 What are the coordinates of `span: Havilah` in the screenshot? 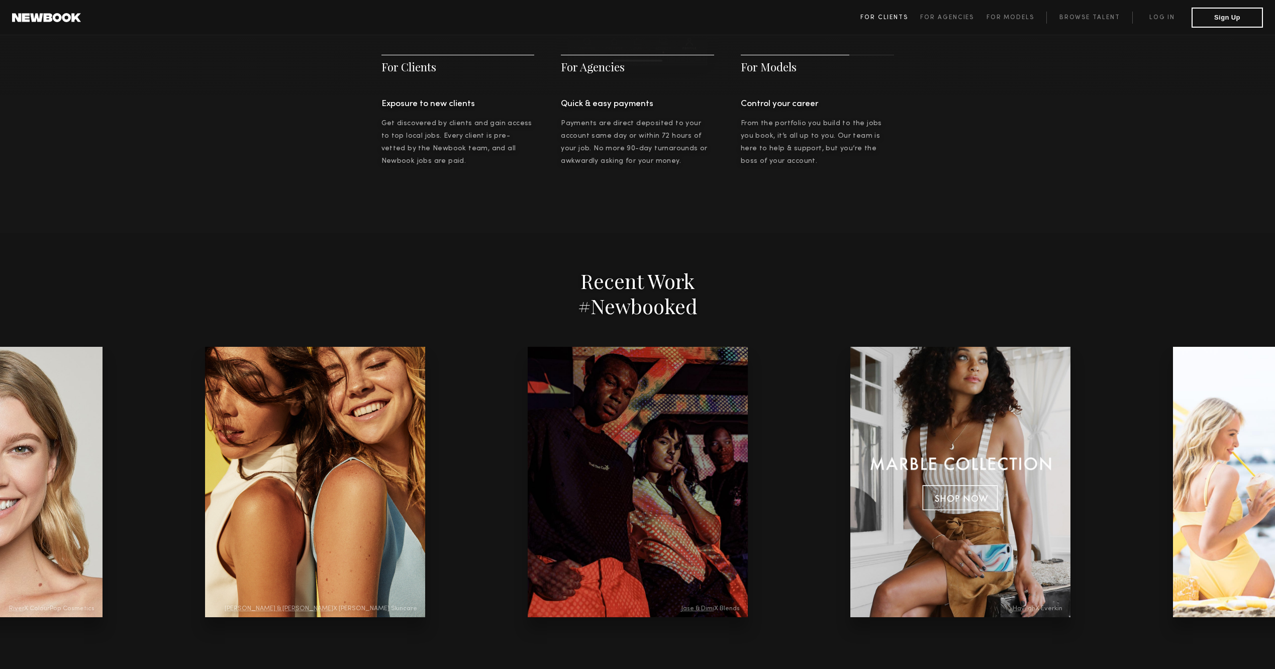 It's located at (1023, 608).